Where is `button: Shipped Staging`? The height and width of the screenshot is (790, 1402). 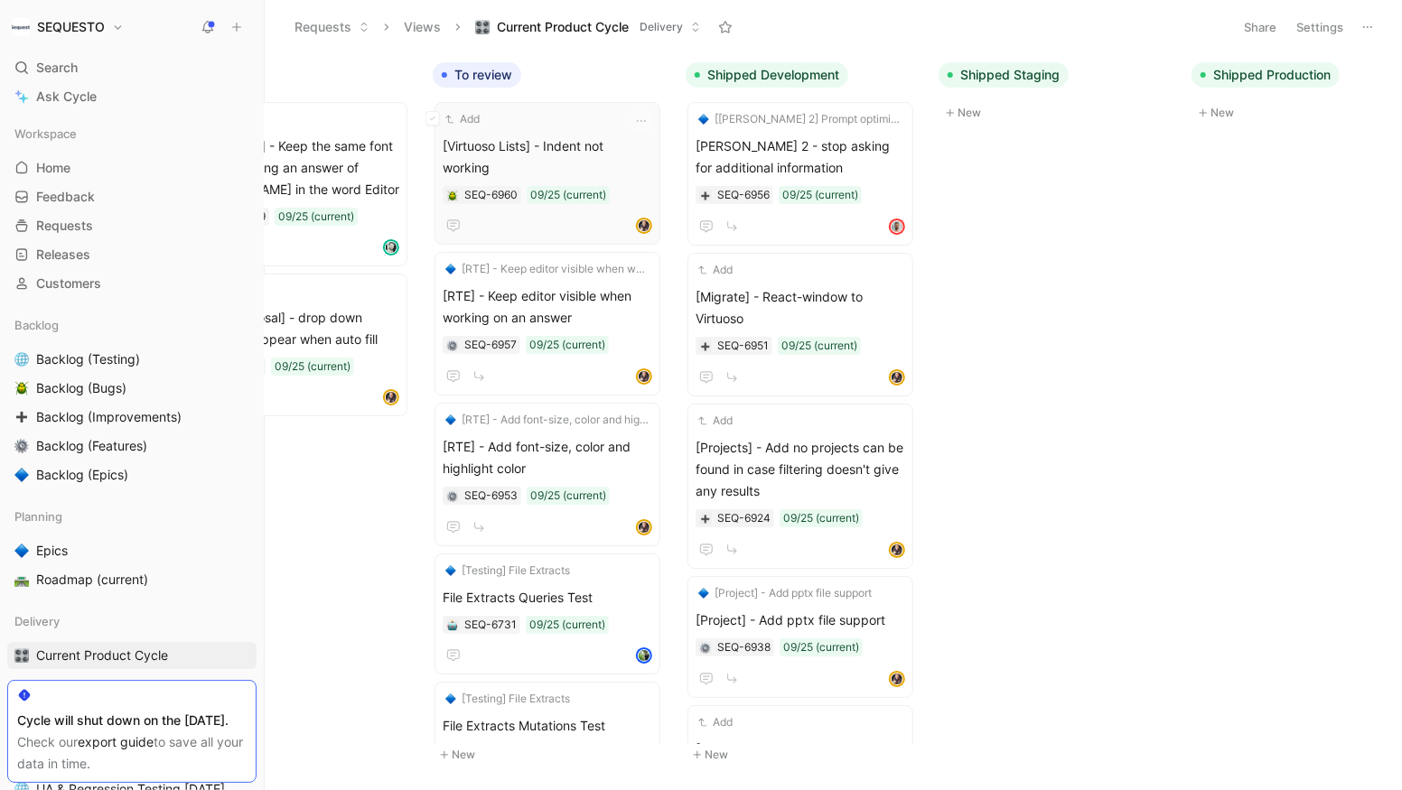
button: Shipped Staging is located at coordinates (1003, 75).